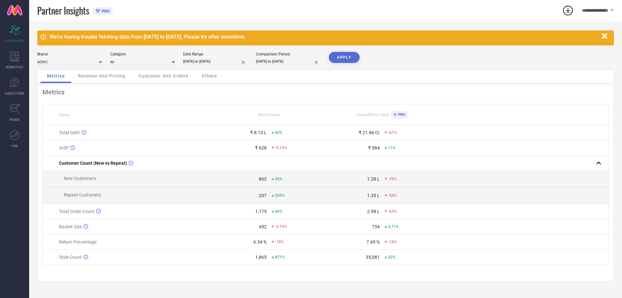 The width and height of the screenshot is (622, 298). I want to click on div: 692, so click(263, 226).